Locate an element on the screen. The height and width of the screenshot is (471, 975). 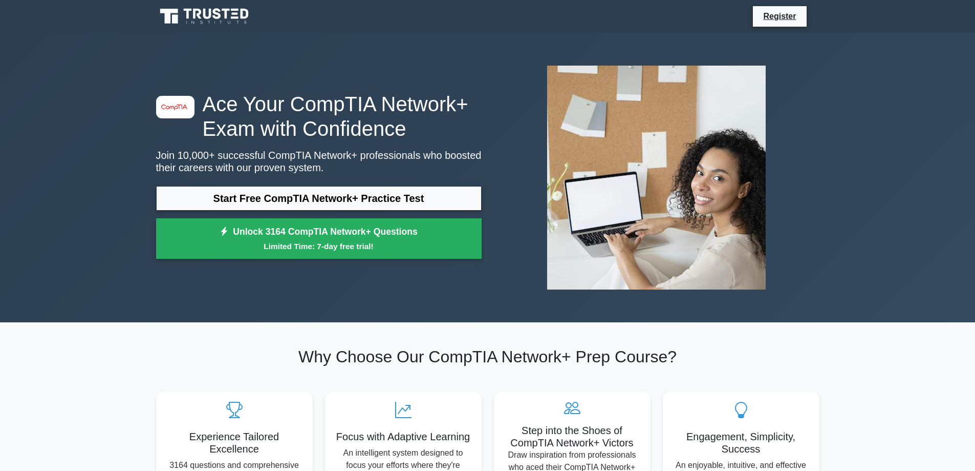
h5: Step into the Shoes of CompTIA Network+ Victors is located at coordinates (572, 436).